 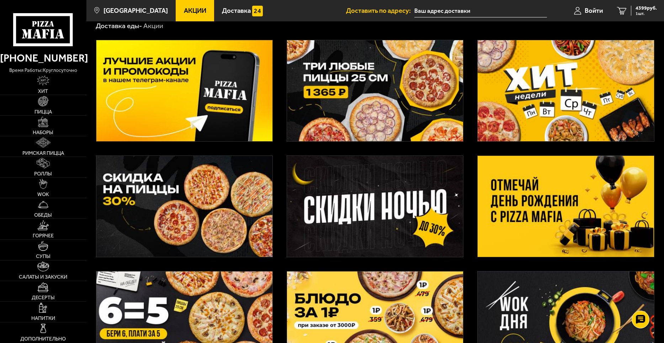 I want to click on span: Напитки, so click(x=43, y=318).